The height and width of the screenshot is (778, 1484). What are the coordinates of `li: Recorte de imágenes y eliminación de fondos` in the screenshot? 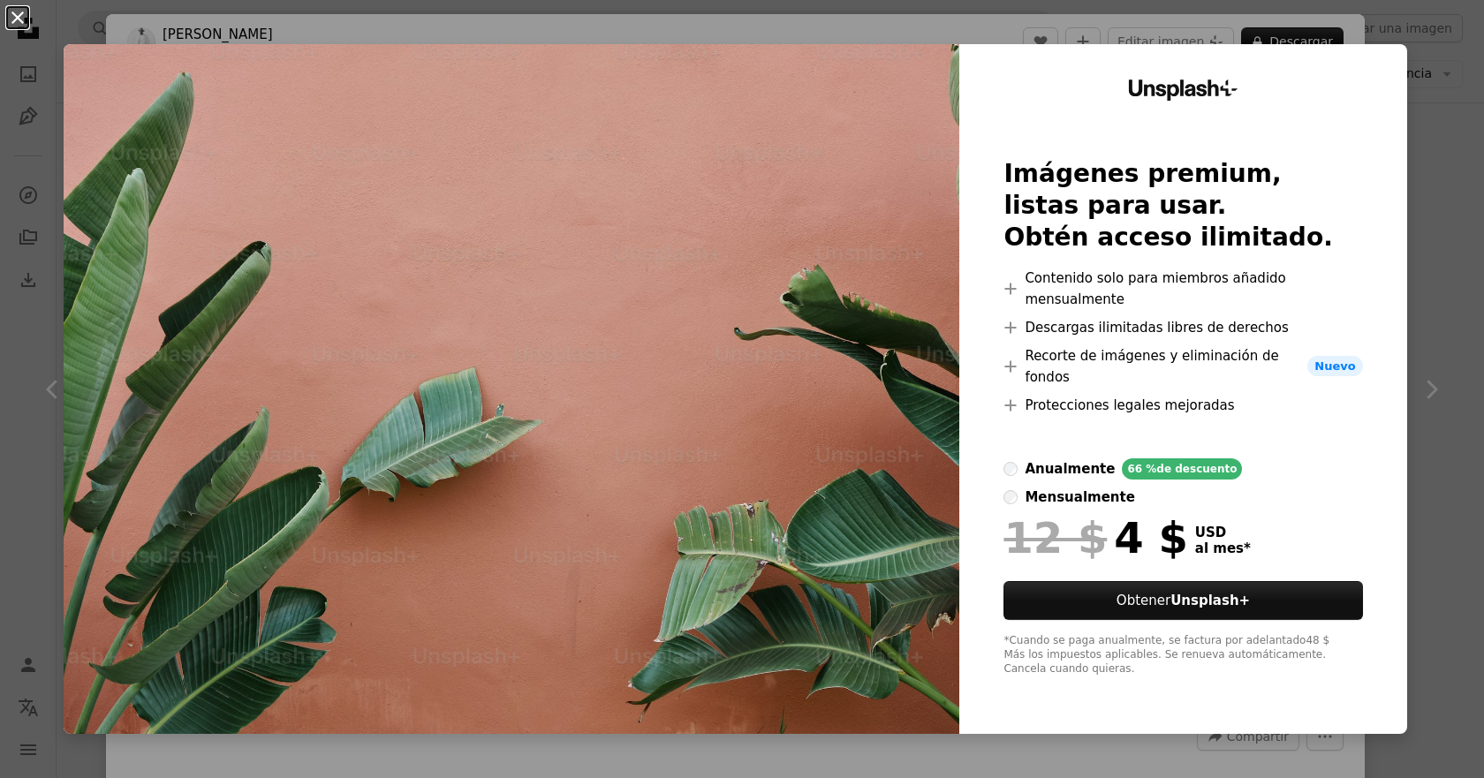 It's located at (1182, 366).